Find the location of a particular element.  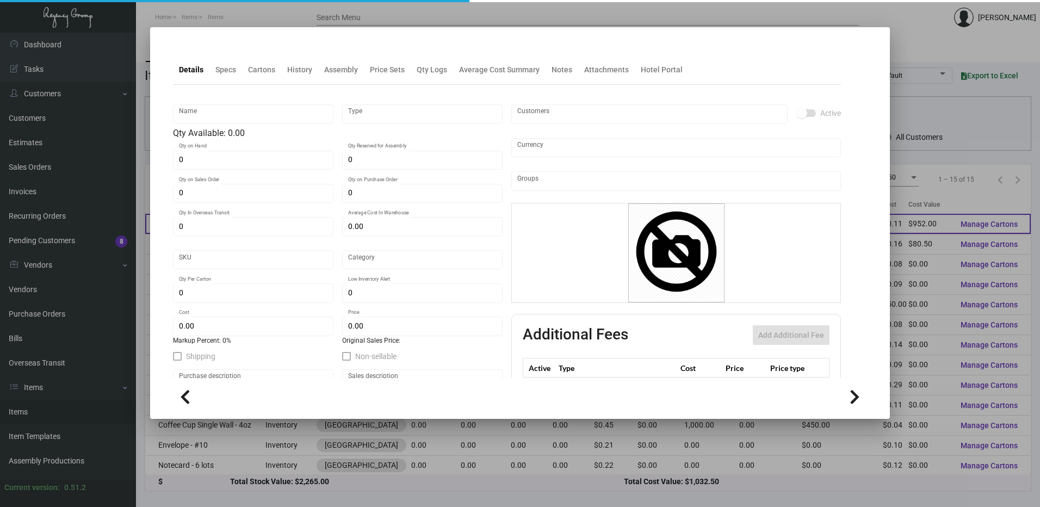

span: Active is located at coordinates (831, 113).